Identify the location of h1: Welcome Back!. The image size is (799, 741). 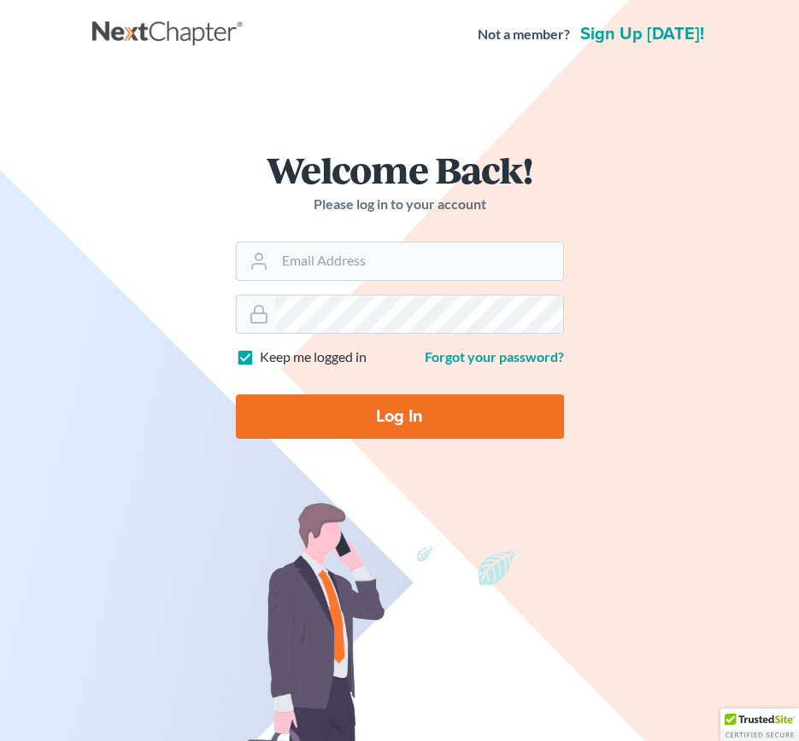
(400, 169).